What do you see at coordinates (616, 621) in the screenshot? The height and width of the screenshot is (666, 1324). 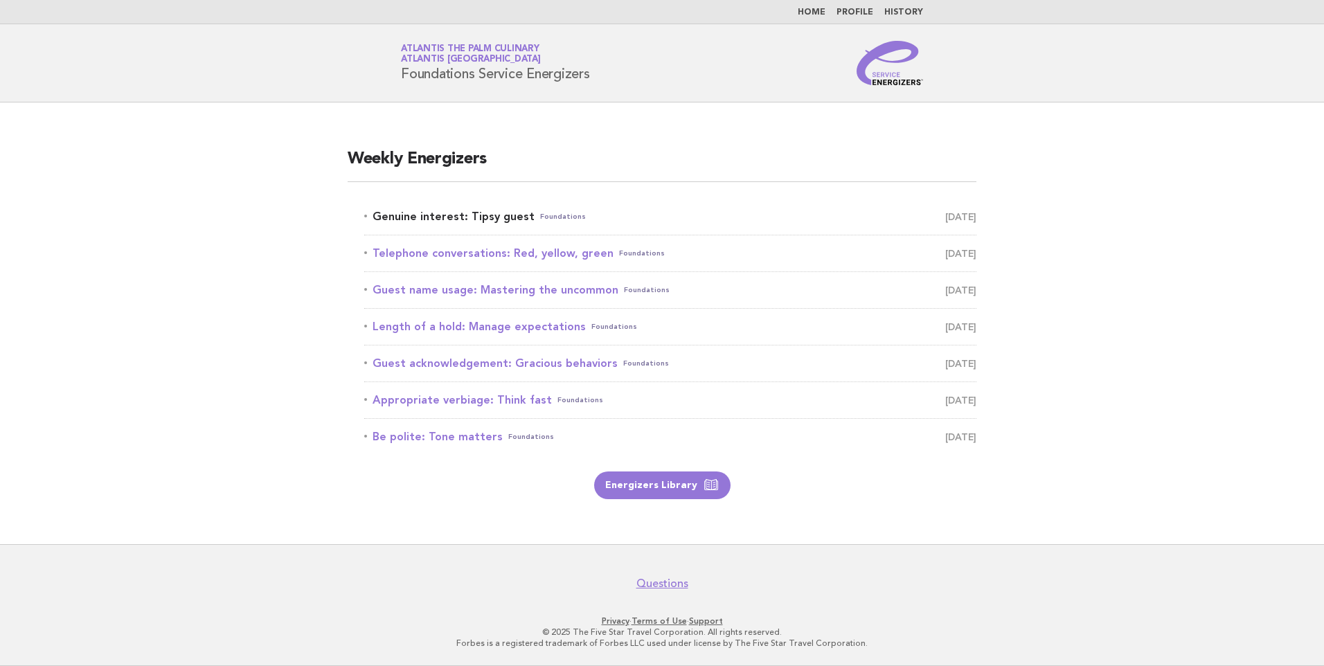 I see `a: Privacy` at bounding box center [616, 621].